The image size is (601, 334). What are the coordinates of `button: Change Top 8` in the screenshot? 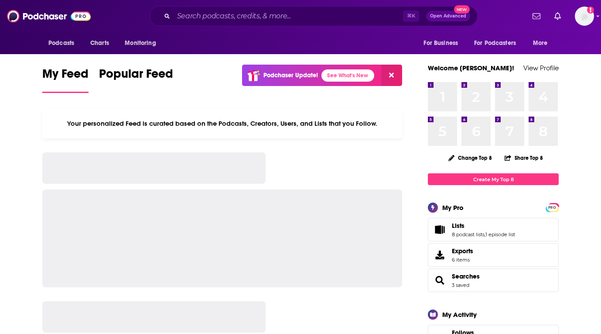 It's located at (470, 157).